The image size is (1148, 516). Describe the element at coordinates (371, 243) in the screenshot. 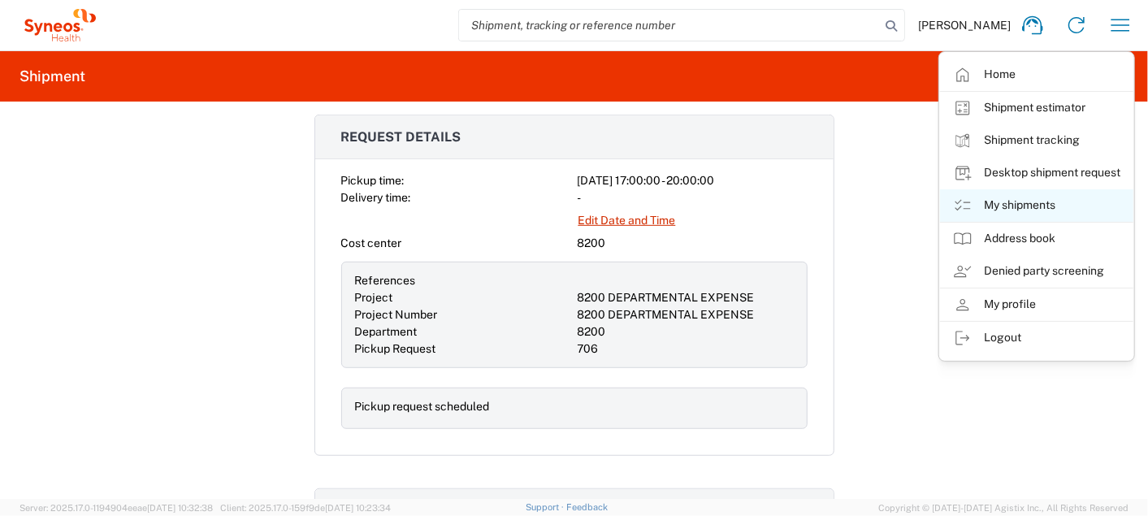

I see `span: Cost center` at that location.